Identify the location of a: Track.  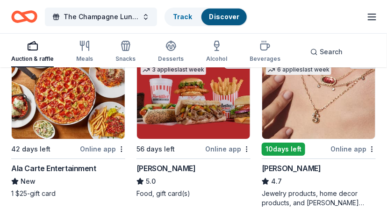
(182, 16).